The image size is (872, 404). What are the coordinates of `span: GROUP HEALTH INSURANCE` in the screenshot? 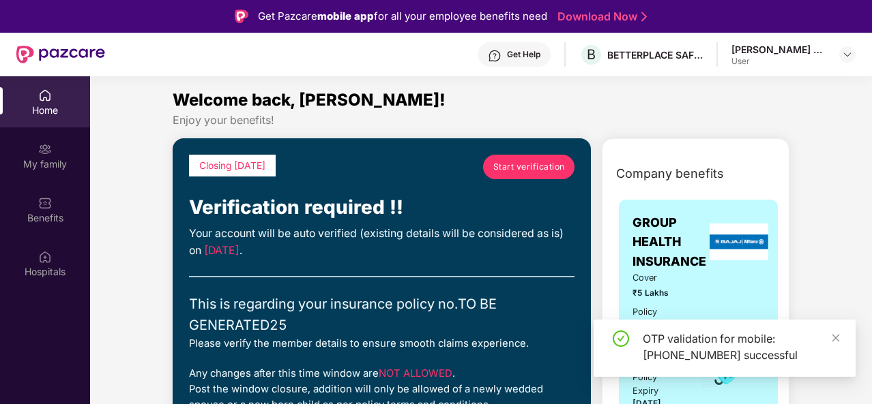 It's located at (669, 242).